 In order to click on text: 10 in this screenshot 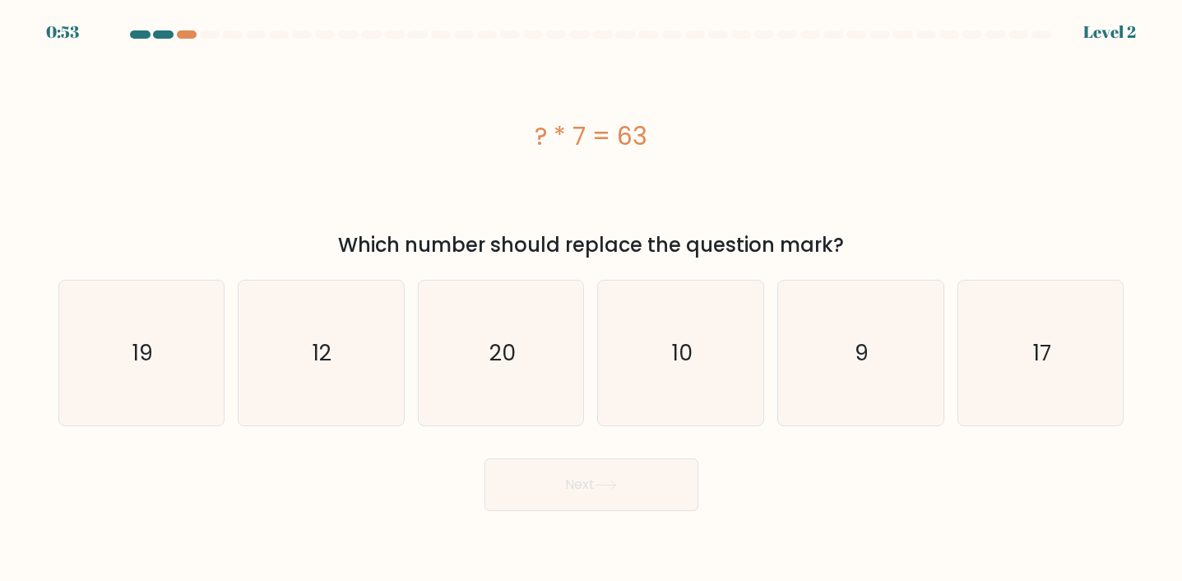, I will do `click(682, 352)`.